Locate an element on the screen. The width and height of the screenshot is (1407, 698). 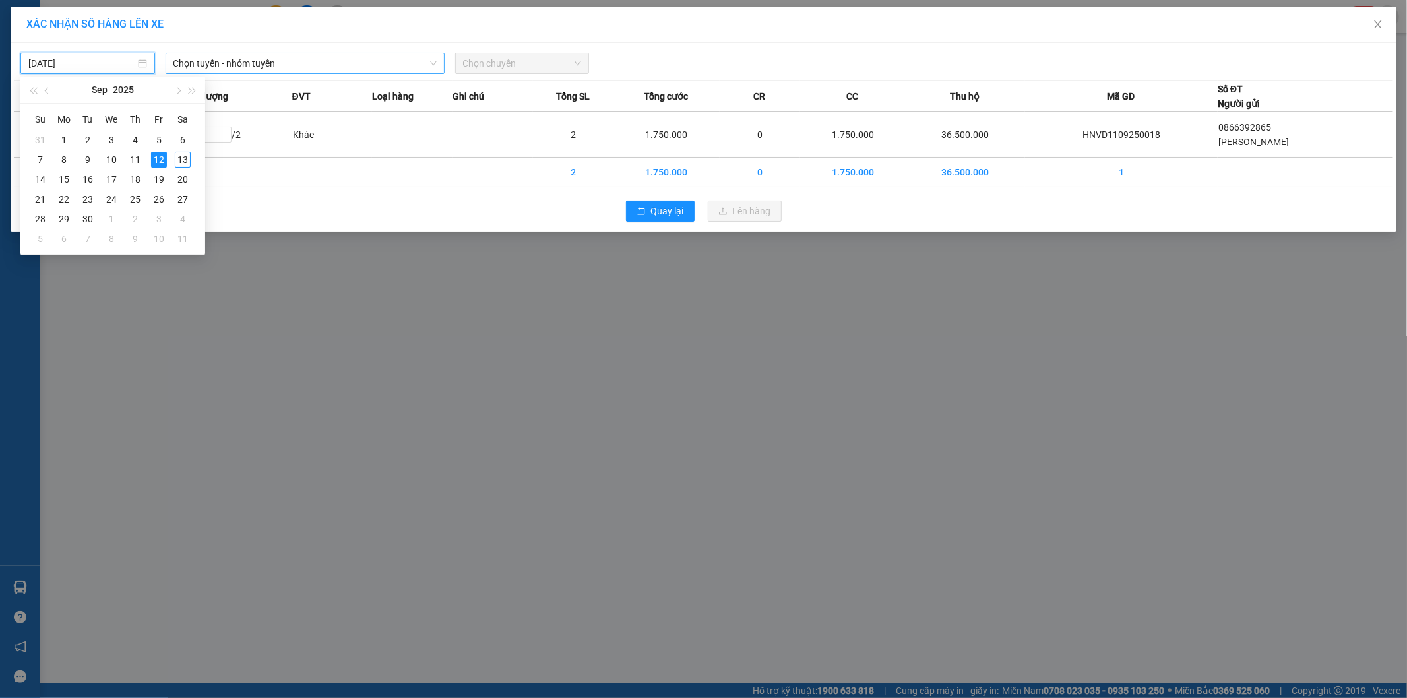
div: 20 is located at coordinates (183, 179).